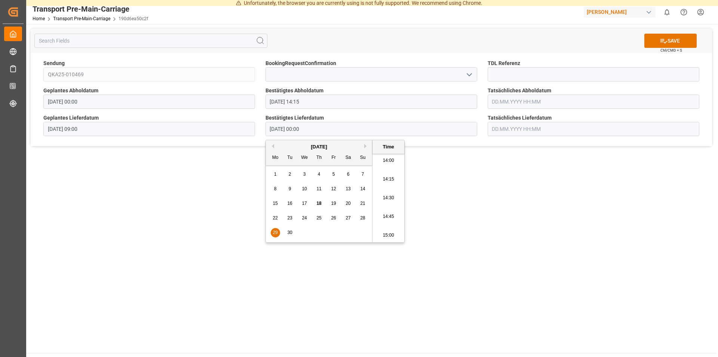  Describe the element at coordinates (290, 233) in the screenshot. I see `div: Choose Tuesday, September 30th, 2025` at that location.